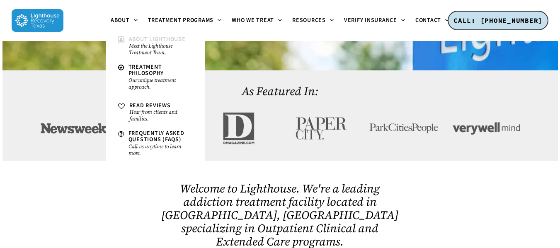 Image resolution: width=560 pixels, height=248 pixels. What do you see at coordinates (155, 112) in the screenshot?
I see `a: Read ReviewsHear from clients and families.` at bounding box center [155, 112].